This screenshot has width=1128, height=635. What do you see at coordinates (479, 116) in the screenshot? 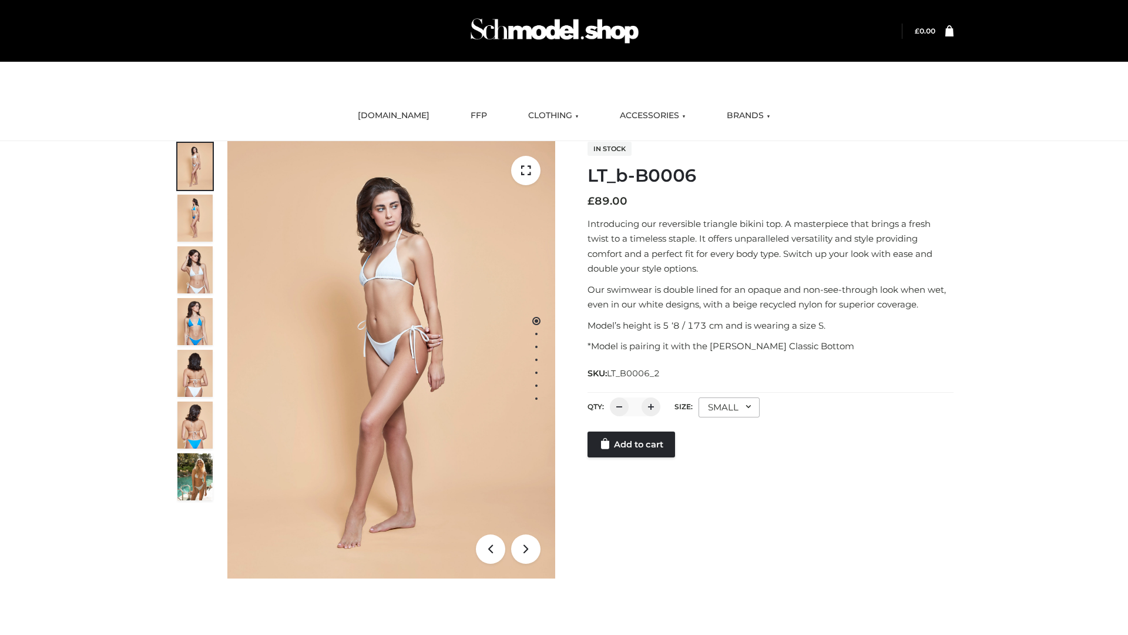
I see `a: FFP` at bounding box center [479, 116].